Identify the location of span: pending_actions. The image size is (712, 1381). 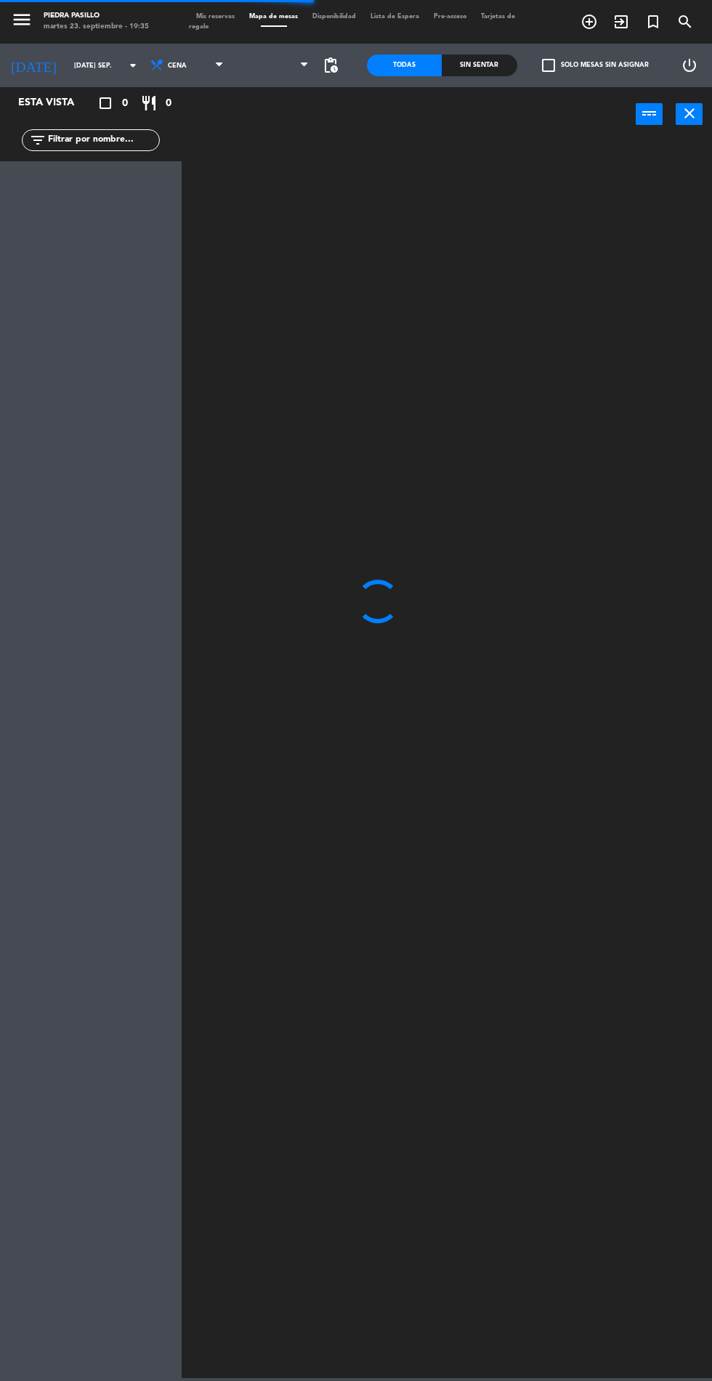
(331, 65).